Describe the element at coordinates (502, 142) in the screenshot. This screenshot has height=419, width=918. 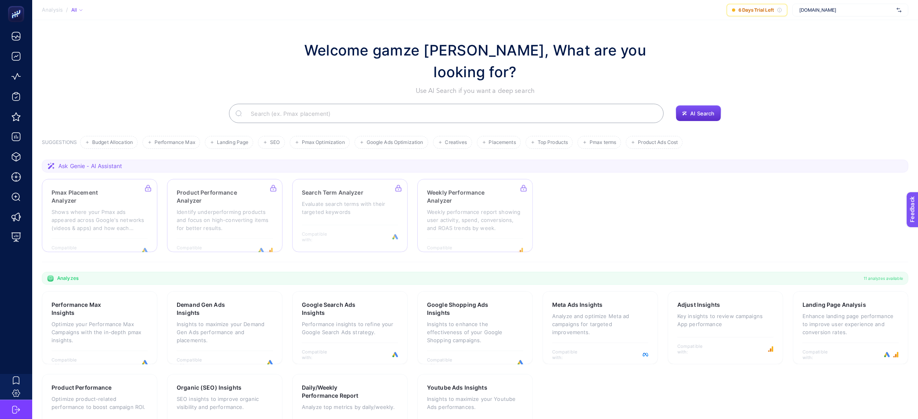
I see `span: Placements` at that location.